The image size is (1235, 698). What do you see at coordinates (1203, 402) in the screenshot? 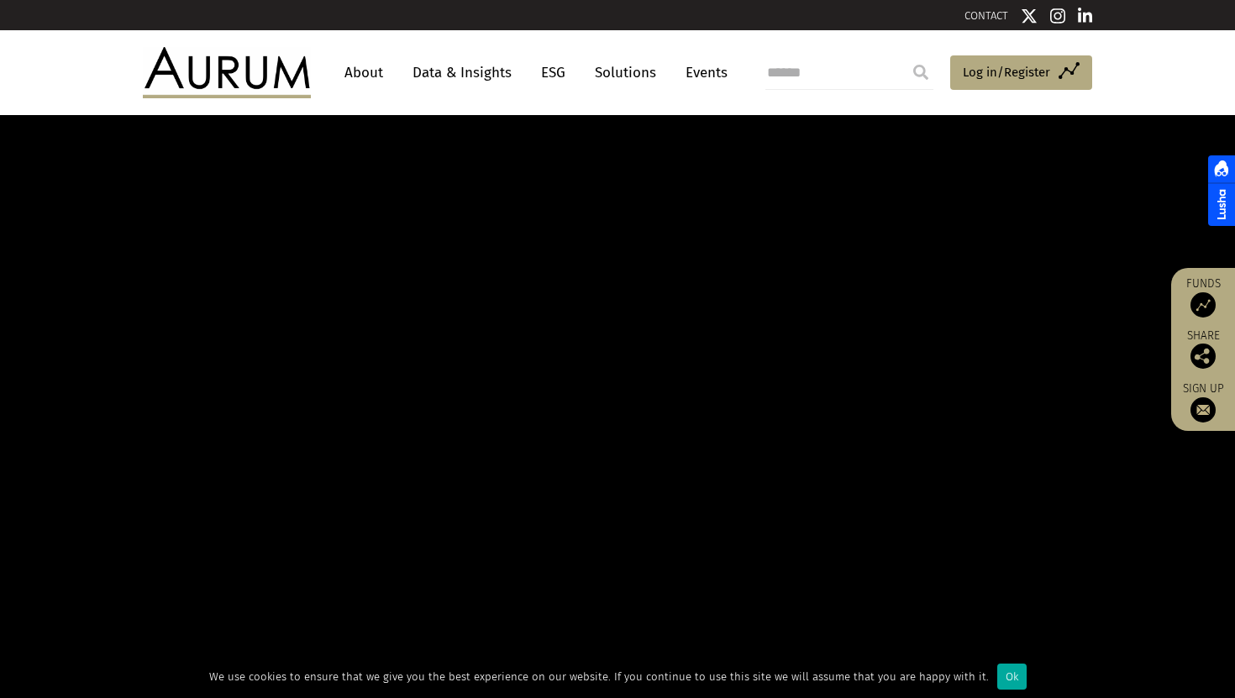
I see `a: Sign up` at bounding box center [1203, 402].